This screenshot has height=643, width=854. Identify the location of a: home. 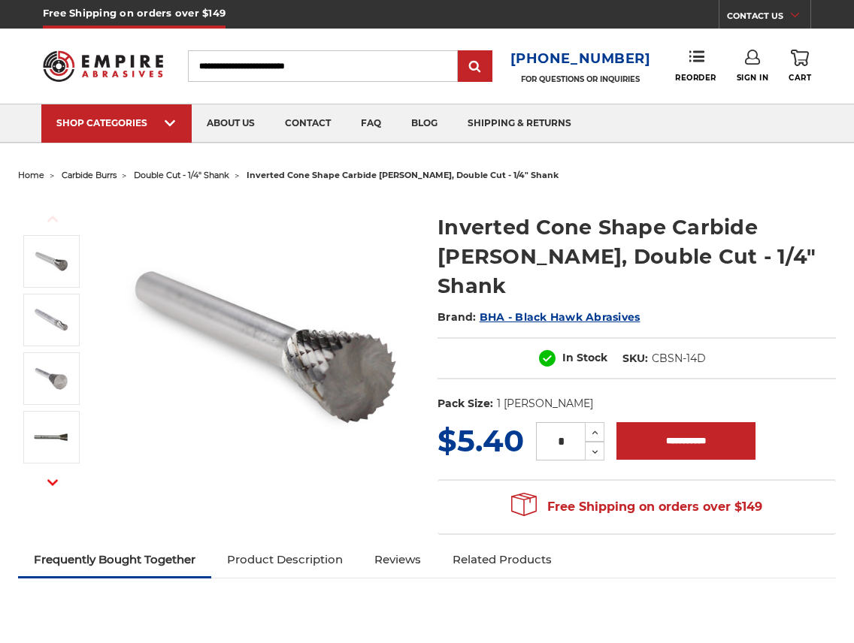
(31, 175).